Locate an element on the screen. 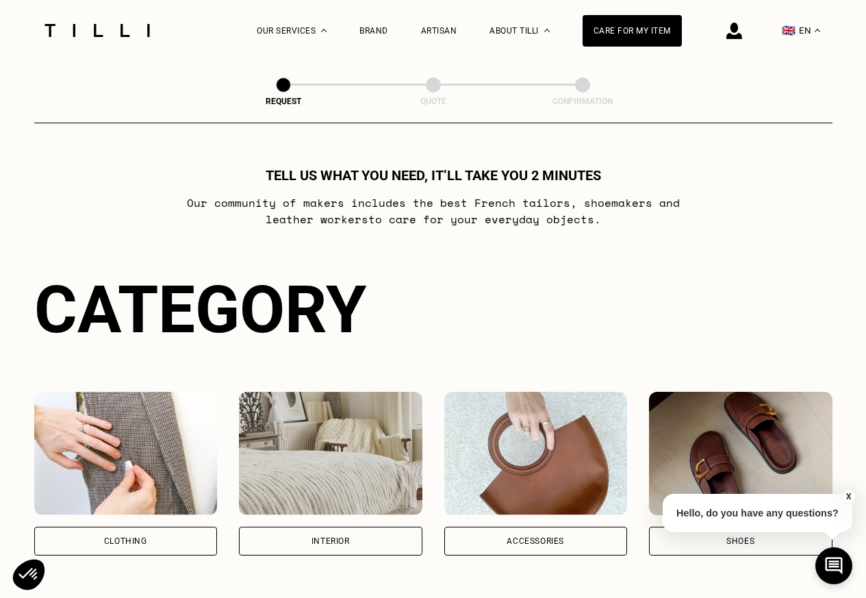  button: X is located at coordinates (849, 497).